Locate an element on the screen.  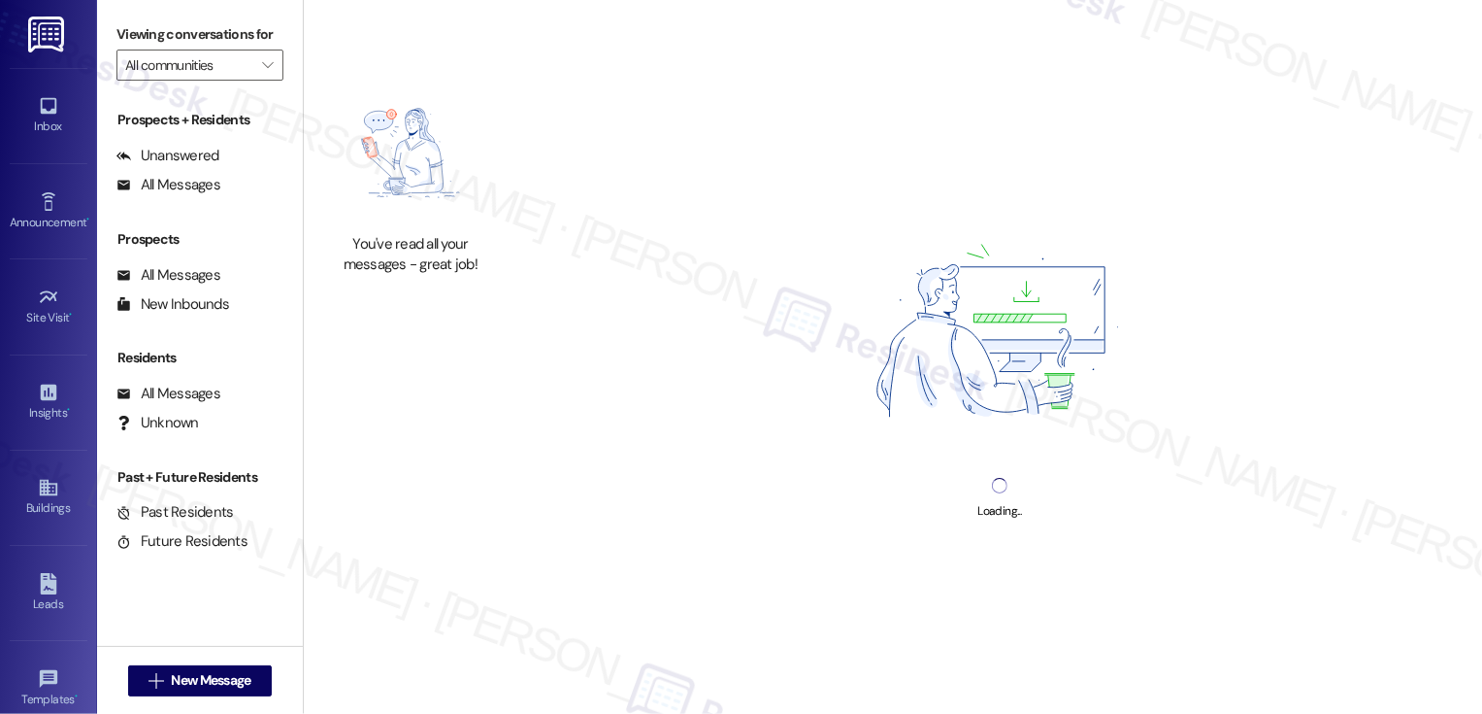
a: Inbox is located at coordinates (49, 116).